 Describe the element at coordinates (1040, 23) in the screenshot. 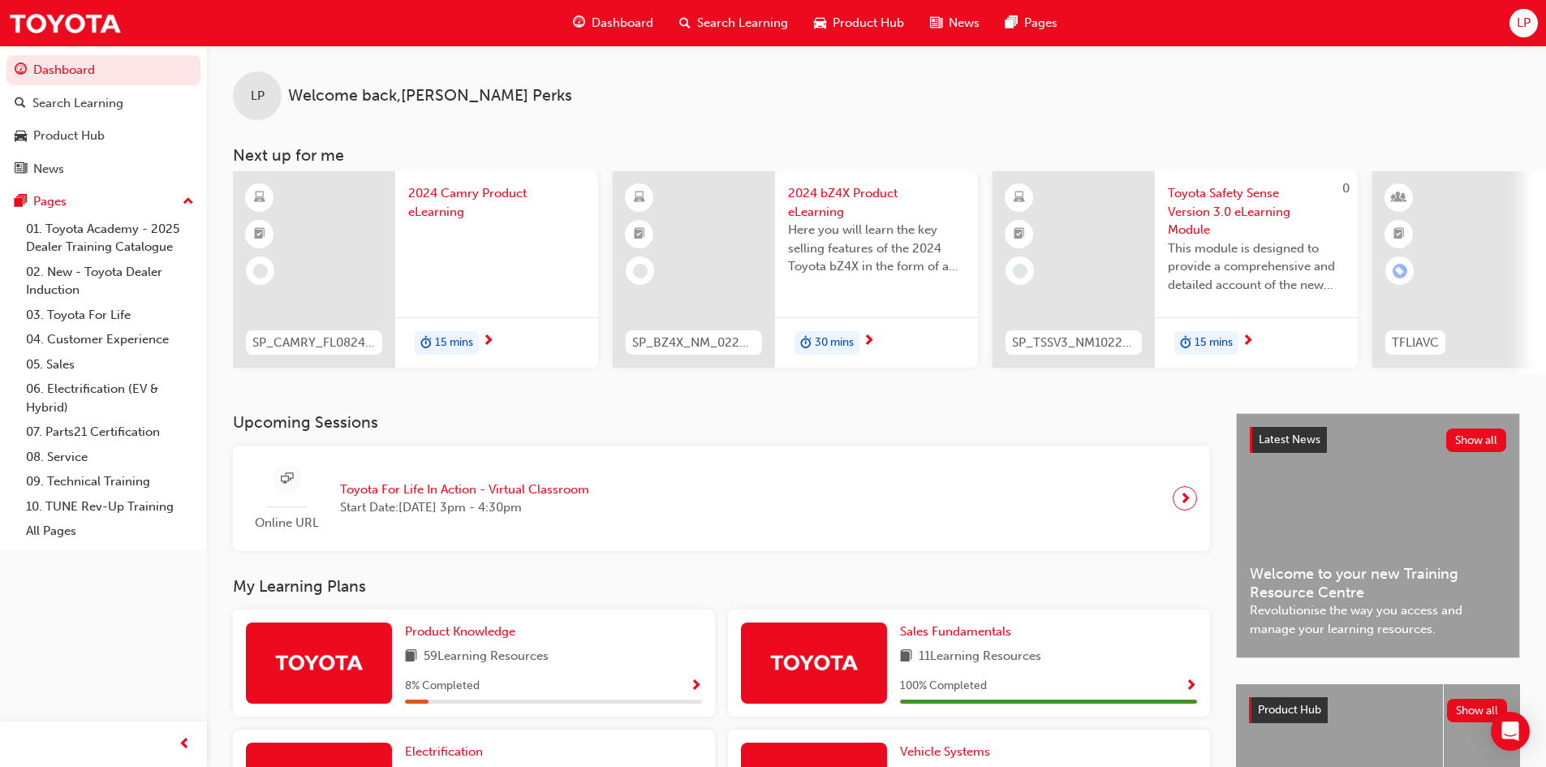

I see `span: Pages` at that location.